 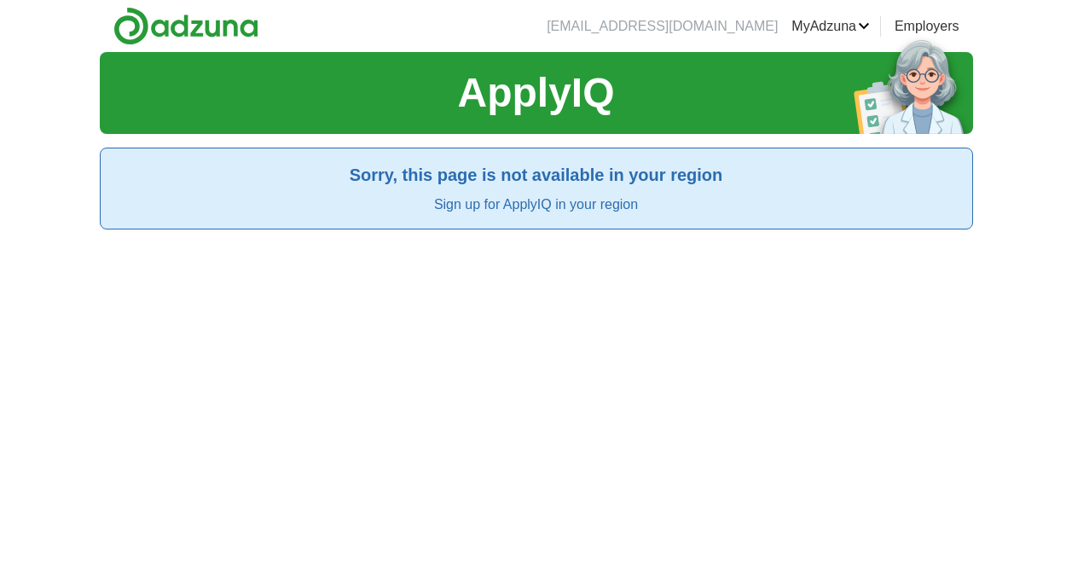 What do you see at coordinates (186, 26) in the screenshot?
I see `img: Adzuna logo` at bounding box center [186, 26].